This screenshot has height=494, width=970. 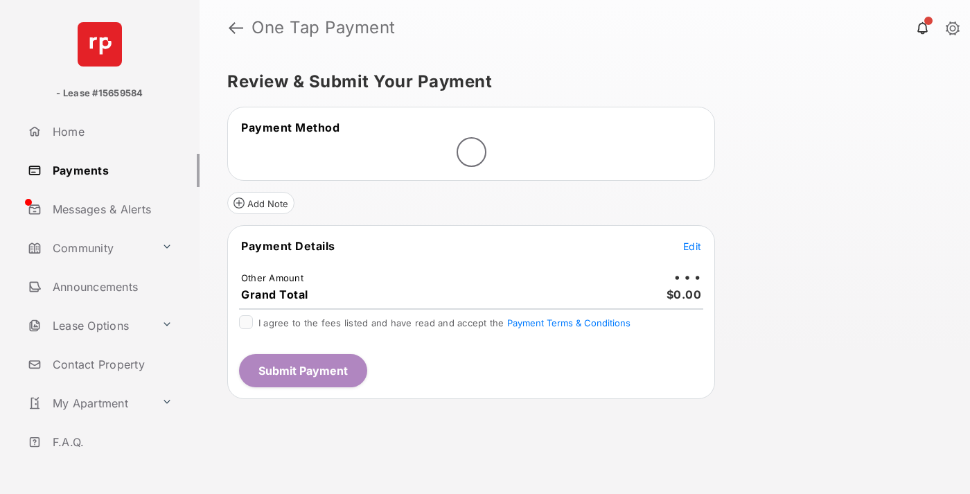 What do you see at coordinates (290, 127) in the screenshot?
I see `span: Payment Method` at bounding box center [290, 127].